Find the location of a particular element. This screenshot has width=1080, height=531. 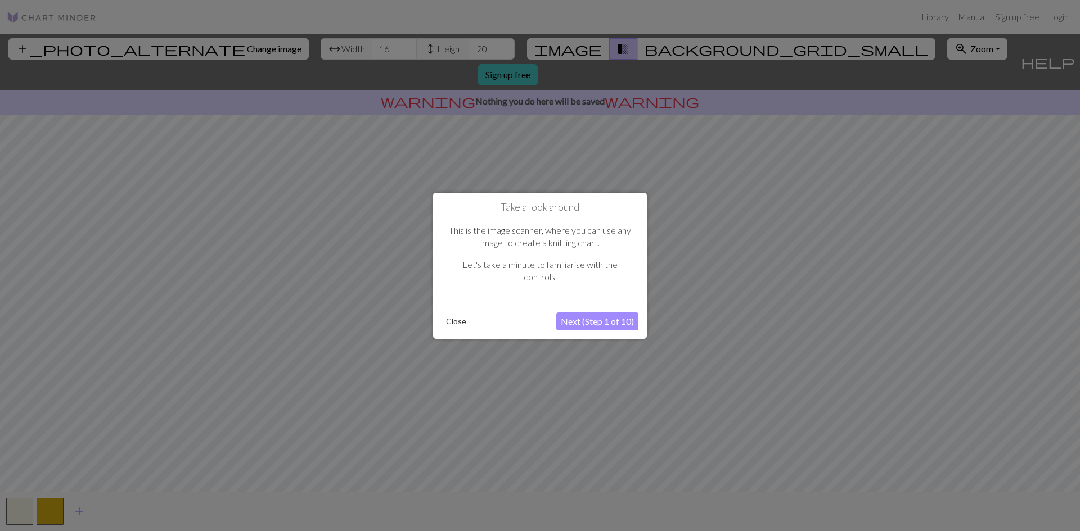

button: Next (Step 1 of 10) is located at coordinates (597, 322).